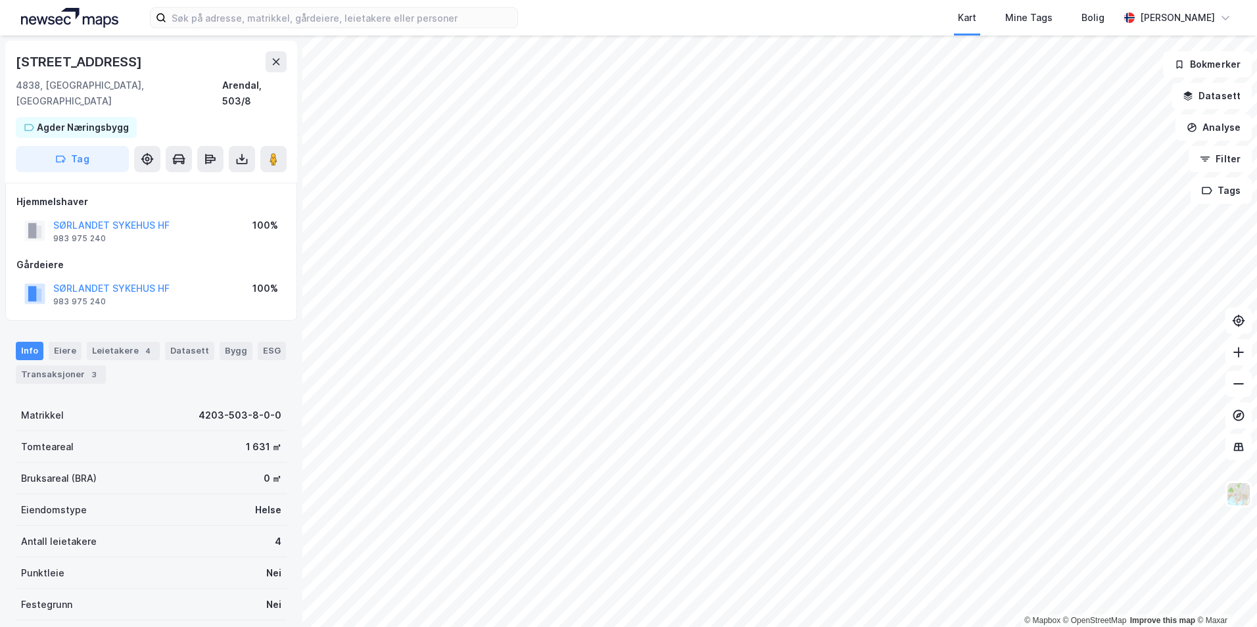  Describe the element at coordinates (236, 351) in the screenshot. I see `div: Bygg` at that location.